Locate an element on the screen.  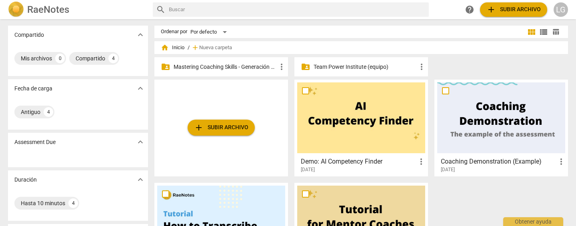
a: Obtener ayuda is located at coordinates (470, 10).